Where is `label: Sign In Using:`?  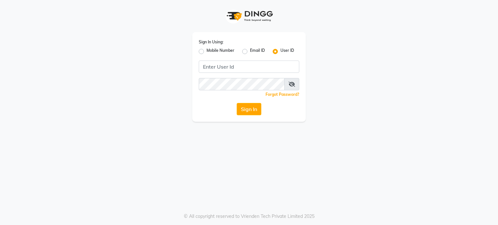 label: Sign In Using: is located at coordinates (211, 42).